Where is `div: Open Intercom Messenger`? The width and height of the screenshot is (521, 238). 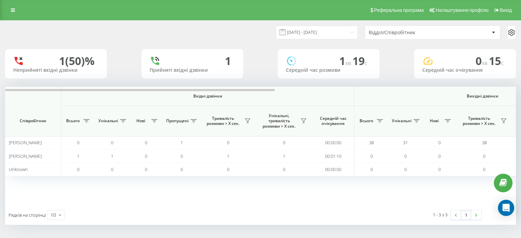
div: Open Intercom Messenger is located at coordinates (506, 208).